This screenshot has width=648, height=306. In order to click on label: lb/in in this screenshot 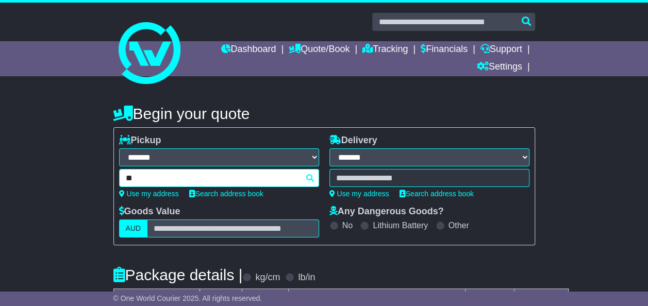, I will do `click(306, 278)`.